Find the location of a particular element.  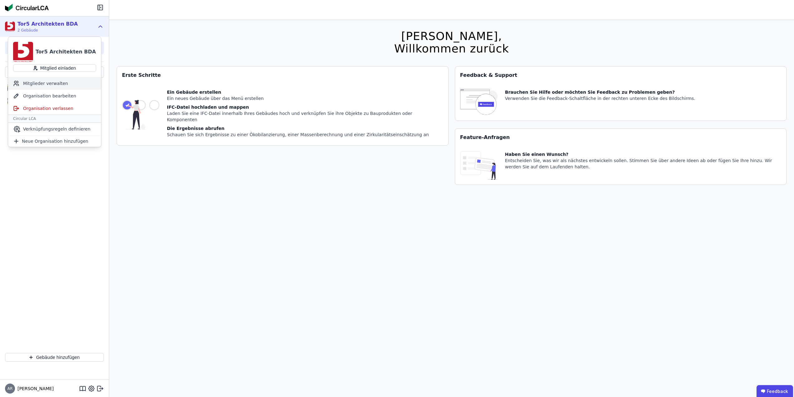

div: Feature-Anfragen is located at coordinates (621, 137).